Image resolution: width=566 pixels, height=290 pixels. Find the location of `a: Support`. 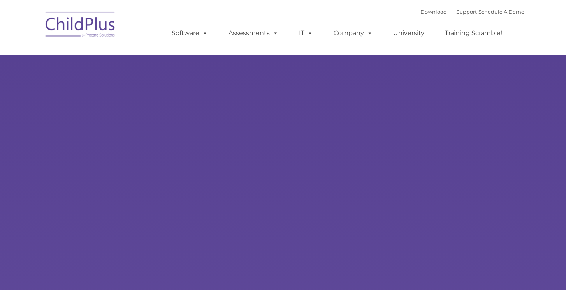

a: Support is located at coordinates (467, 12).